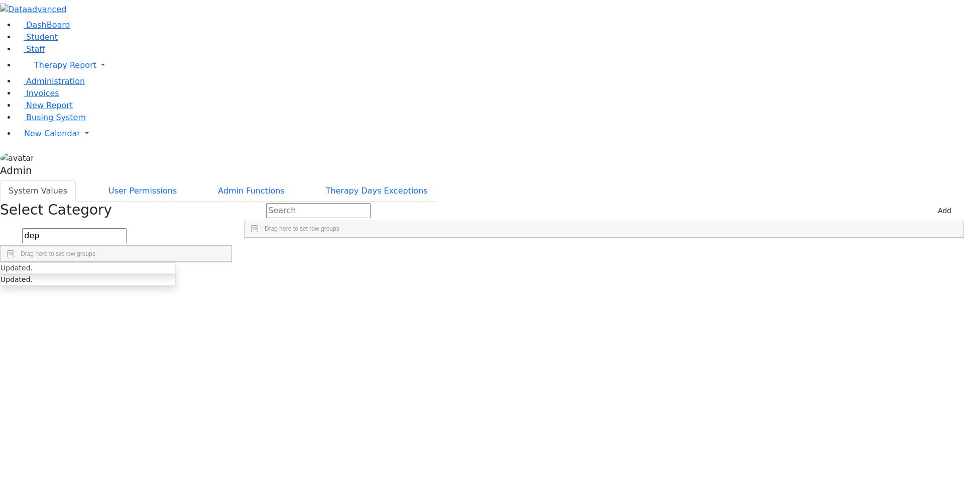 Image resolution: width=964 pixels, height=479 pixels. I want to click on span: Administration, so click(55, 81).